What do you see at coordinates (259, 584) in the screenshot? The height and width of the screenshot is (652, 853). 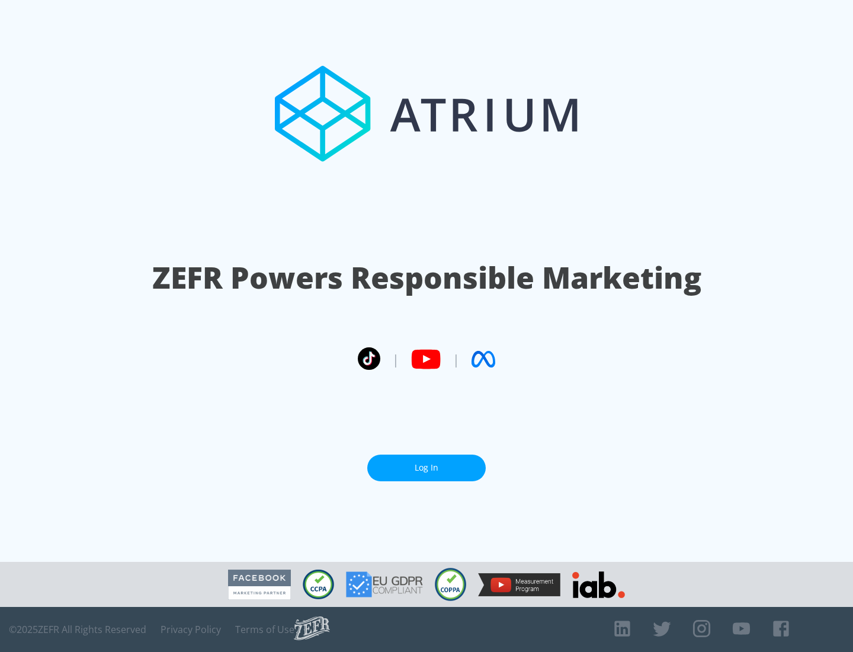 I see `img: Facebook Marketing Partner` at bounding box center [259, 584].